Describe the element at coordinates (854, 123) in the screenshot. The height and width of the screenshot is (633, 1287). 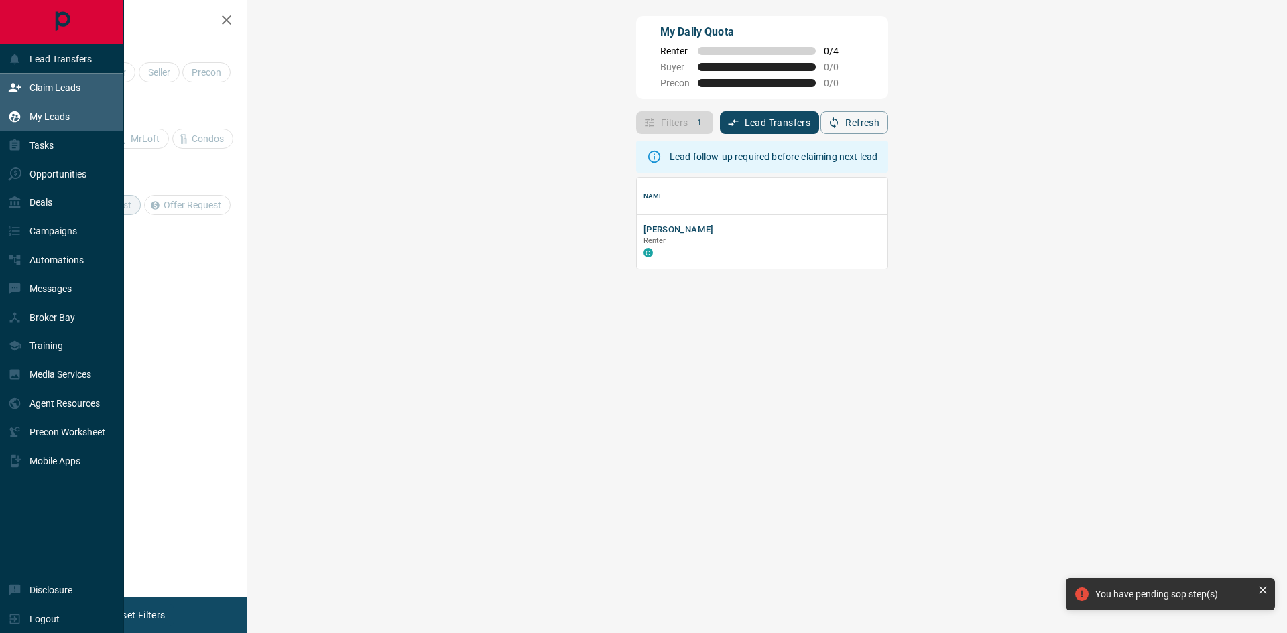
I see `button: Refresh` at that location.